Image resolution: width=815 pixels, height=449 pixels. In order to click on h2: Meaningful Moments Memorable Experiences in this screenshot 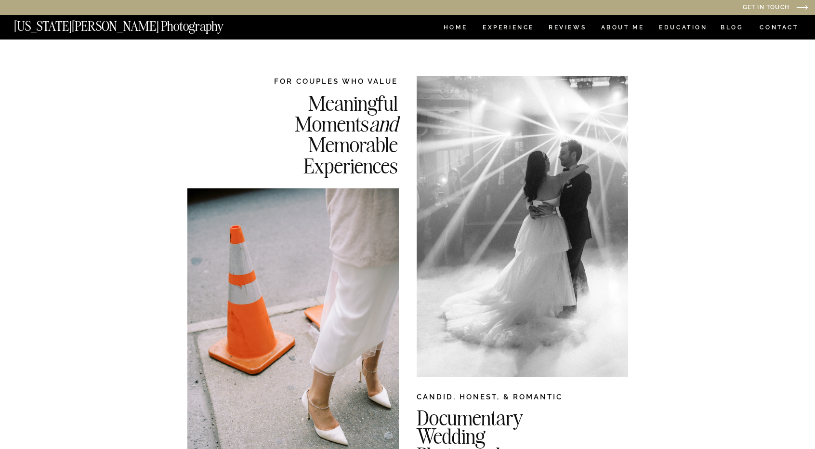, I will do `click(322, 133)`.